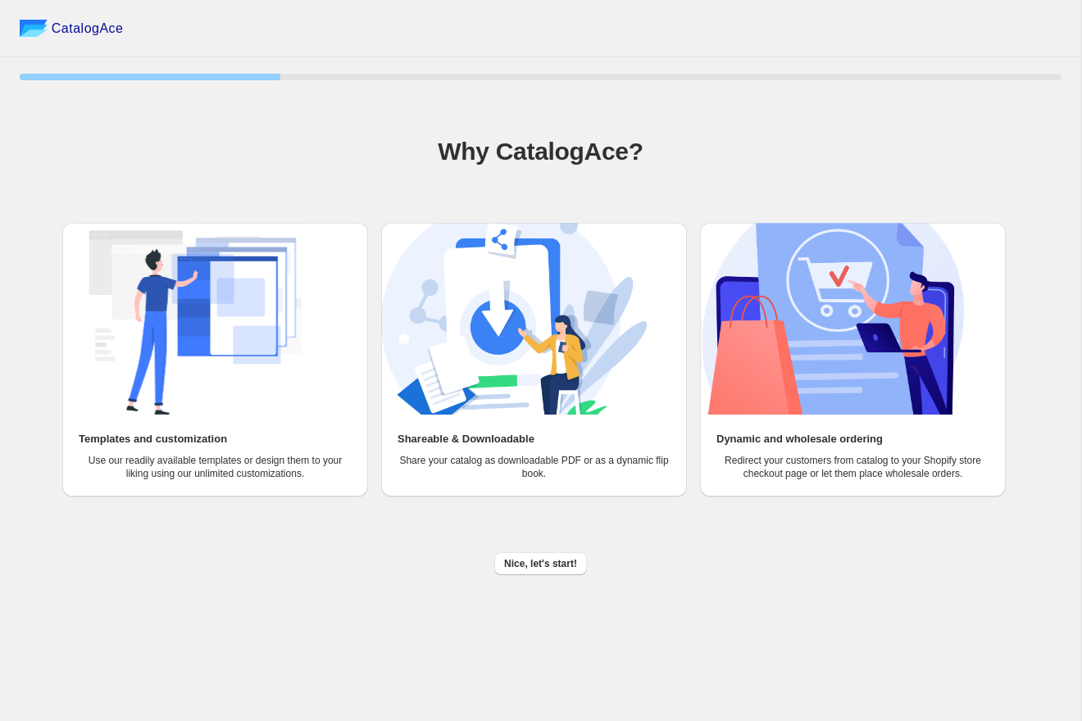 The height and width of the screenshot is (721, 1082). What do you see at coordinates (88, 29) in the screenshot?
I see `span: CatalogAce` at bounding box center [88, 29].